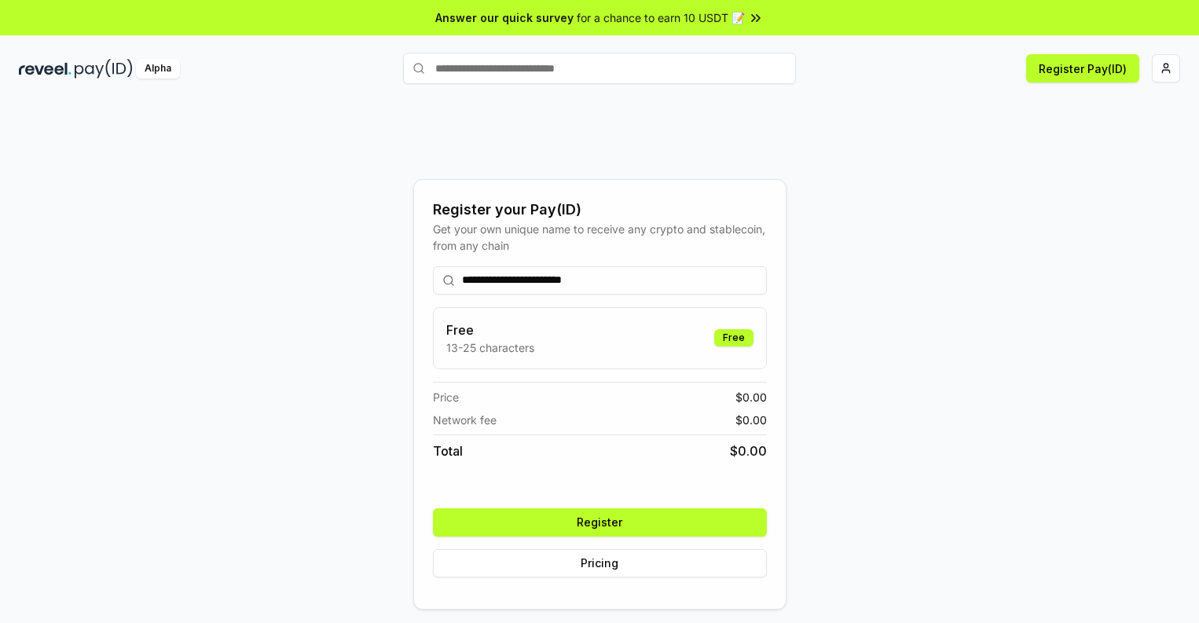 The height and width of the screenshot is (623, 1199). I want to click on span: Price, so click(445, 397).